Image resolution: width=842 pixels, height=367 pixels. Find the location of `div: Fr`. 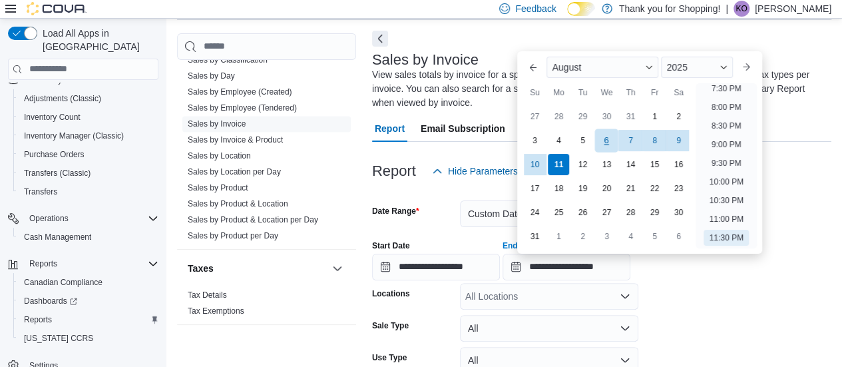

div: Fr is located at coordinates (654, 93).